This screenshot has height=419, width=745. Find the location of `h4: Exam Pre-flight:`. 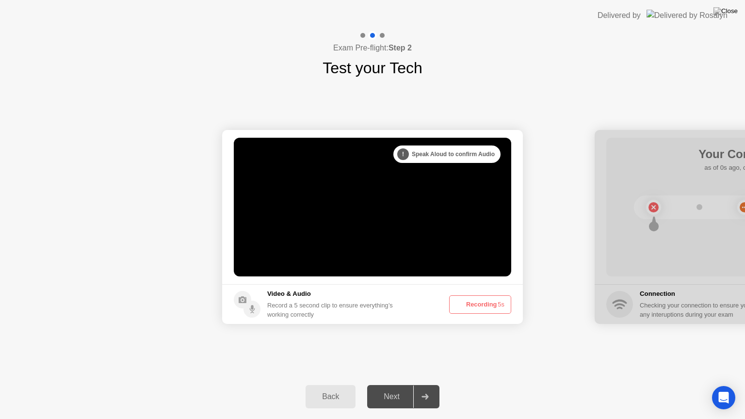

h4: Exam Pre-flight: is located at coordinates (373, 48).